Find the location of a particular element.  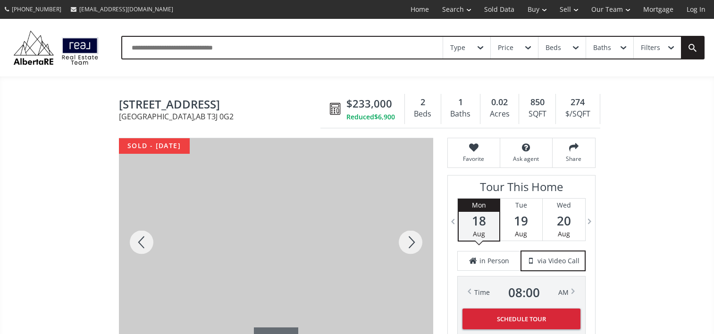

span: via Video Call is located at coordinates (558, 261).